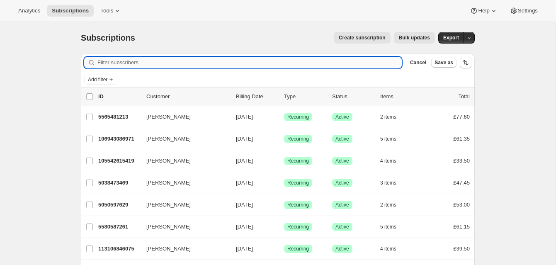 This screenshot has width=556, height=265. What do you see at coordinates (528, 11) in the screenshot?
I see `span: Settings` at bounding box center [528, 11].